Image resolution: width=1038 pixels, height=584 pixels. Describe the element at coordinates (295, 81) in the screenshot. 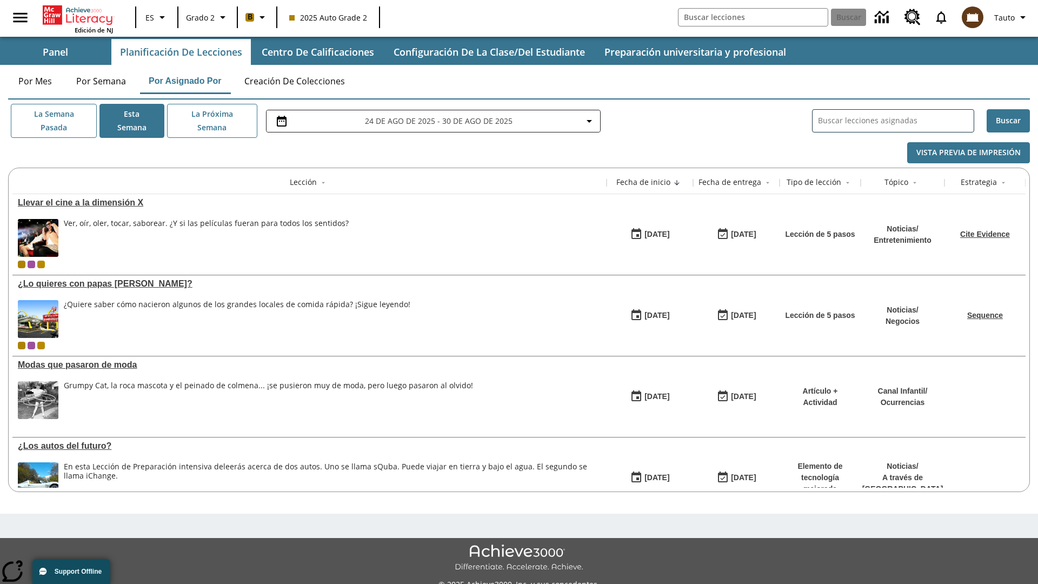

I see `button: Creación de colecciones` at that location.